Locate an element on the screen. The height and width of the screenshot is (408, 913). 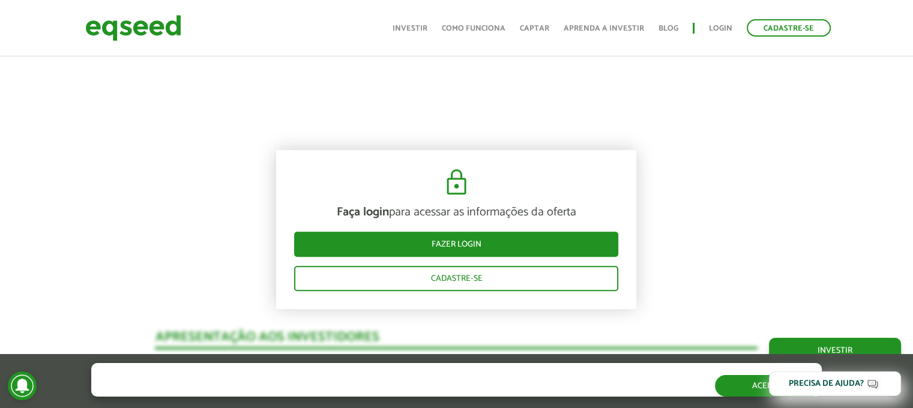
a: Blog is located at coordinates (668, 28).